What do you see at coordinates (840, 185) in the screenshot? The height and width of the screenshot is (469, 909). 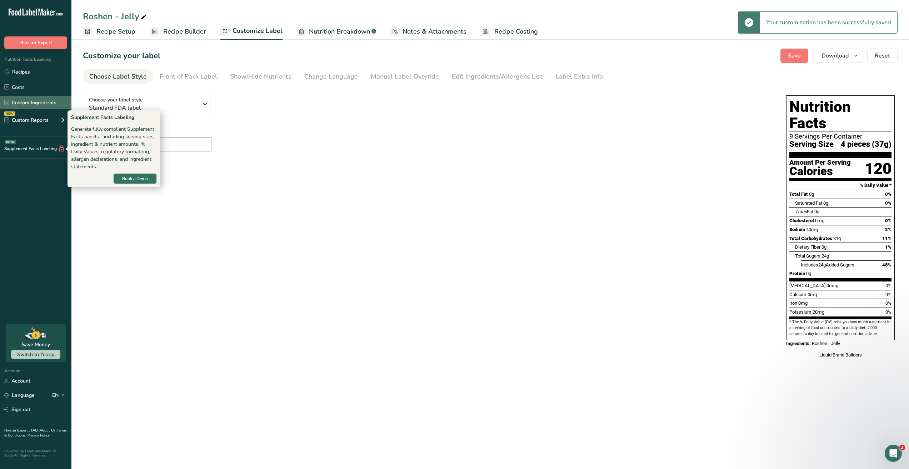 I see `section: % Daily Value *` at bounding box center [840, 185].